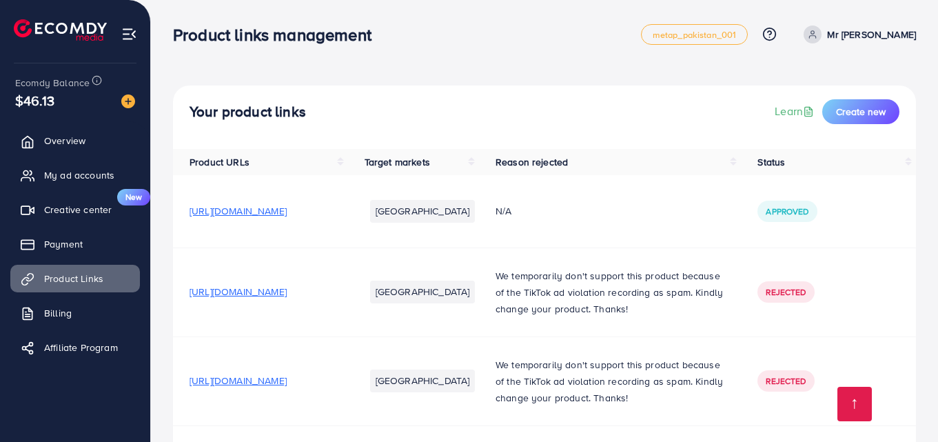 The width and height of the screenshot is (938, 442). What do you see at coordinates (60, 30) in the screenshot?
I see `a: logo` at bounding box center [60, 30].